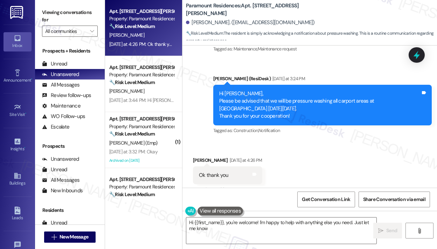 The width and height of the screenshot is (437, 249). What do you see at coordinates (392, 231) in the screenshot?
I see `span: Send` at bounding box center [392, 231].